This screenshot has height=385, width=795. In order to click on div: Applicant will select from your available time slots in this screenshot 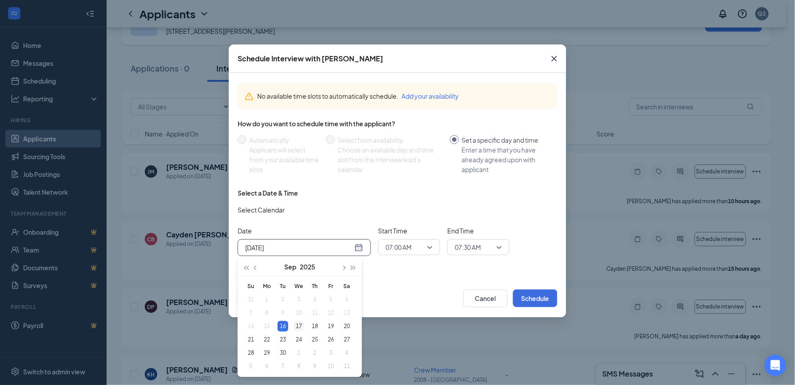, I will do `click(284, 159)`.